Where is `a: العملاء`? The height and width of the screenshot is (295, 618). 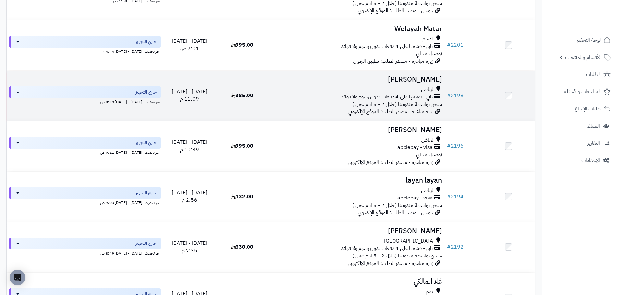
a: العملاء is located at coordinates (580, 126).